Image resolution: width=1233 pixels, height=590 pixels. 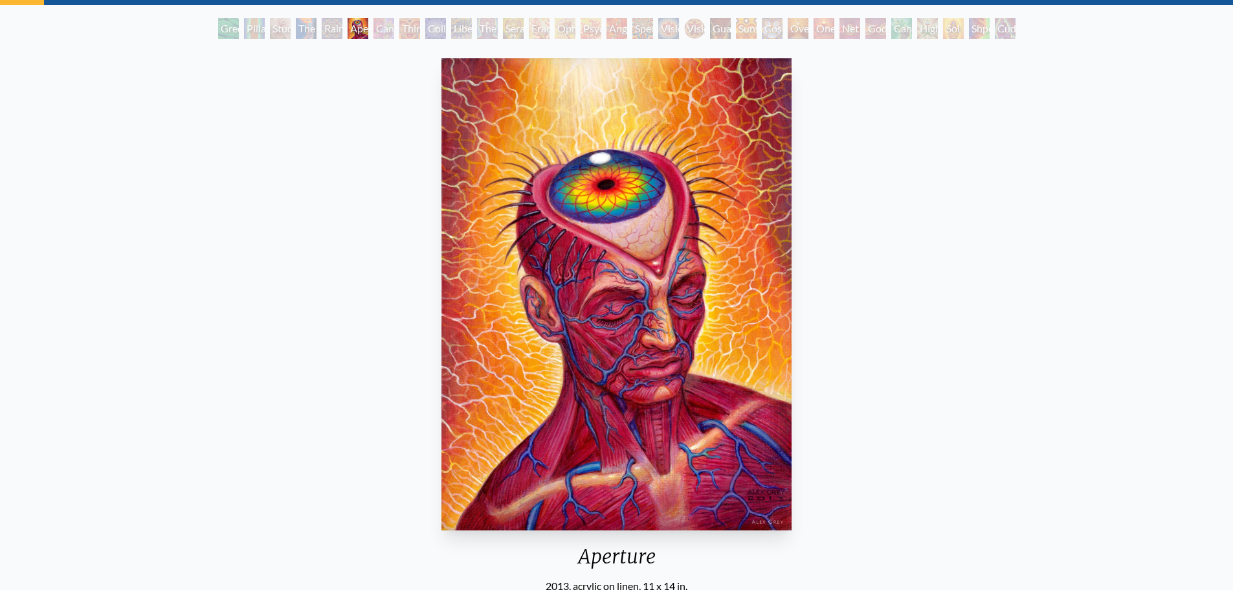 I want to click on div: Guardian of Infinite Vision, so click(x=720, y=28).